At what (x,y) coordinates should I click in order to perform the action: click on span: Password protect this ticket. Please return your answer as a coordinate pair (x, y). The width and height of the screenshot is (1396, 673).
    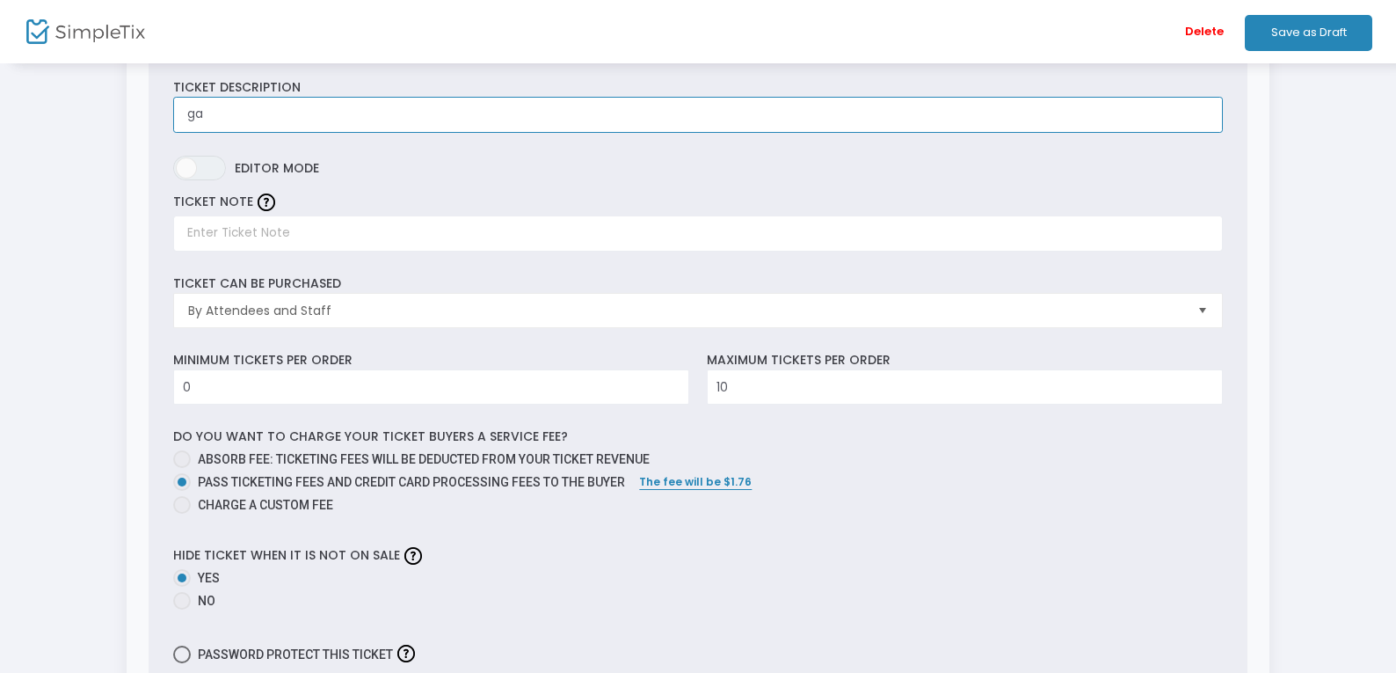
    Looking at the image, I should click on (295, 654).